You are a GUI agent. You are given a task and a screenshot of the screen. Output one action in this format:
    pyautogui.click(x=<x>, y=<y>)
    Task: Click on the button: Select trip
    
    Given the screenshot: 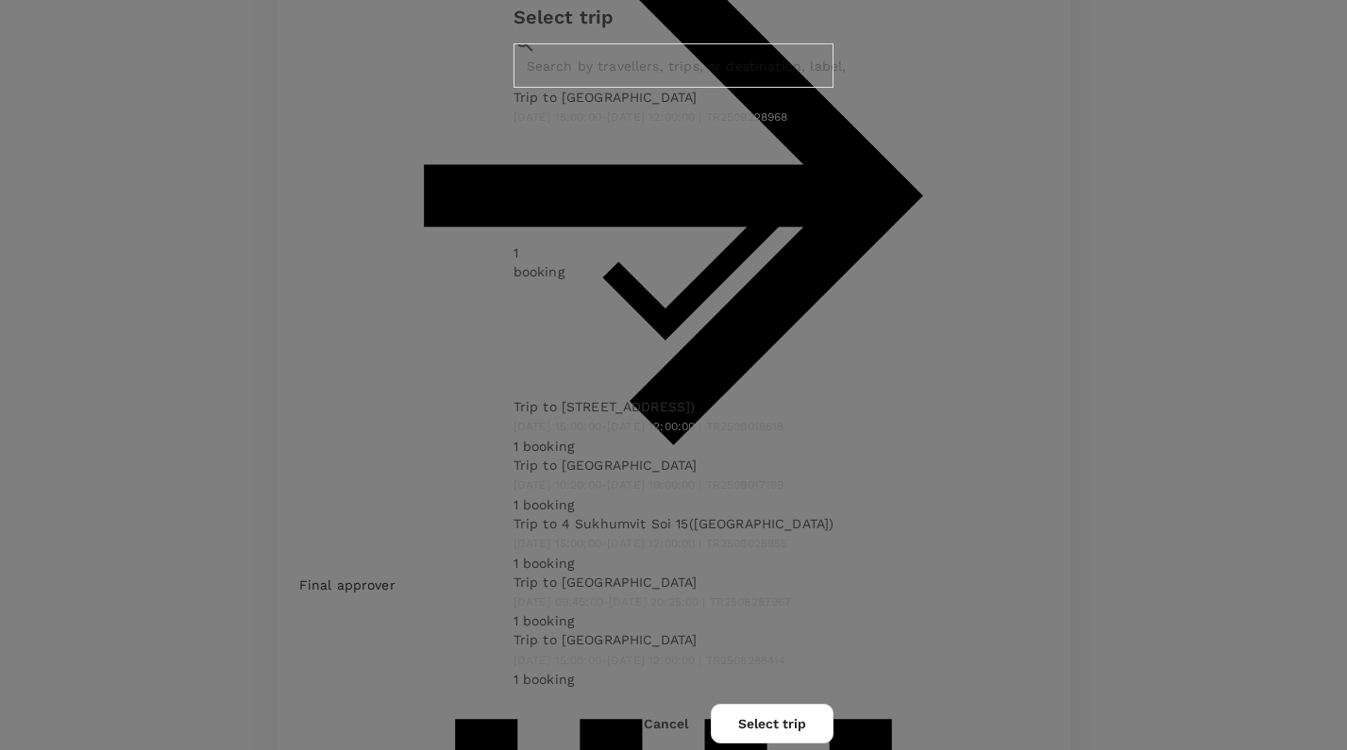 What is the action you would take?
    pyautogui.click(x=772, y=724)
    